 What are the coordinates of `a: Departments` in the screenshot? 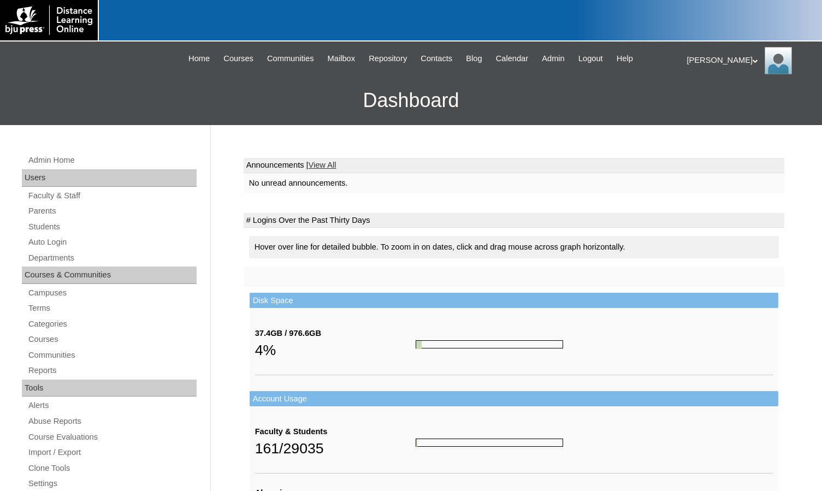 It's located at (112, 258).